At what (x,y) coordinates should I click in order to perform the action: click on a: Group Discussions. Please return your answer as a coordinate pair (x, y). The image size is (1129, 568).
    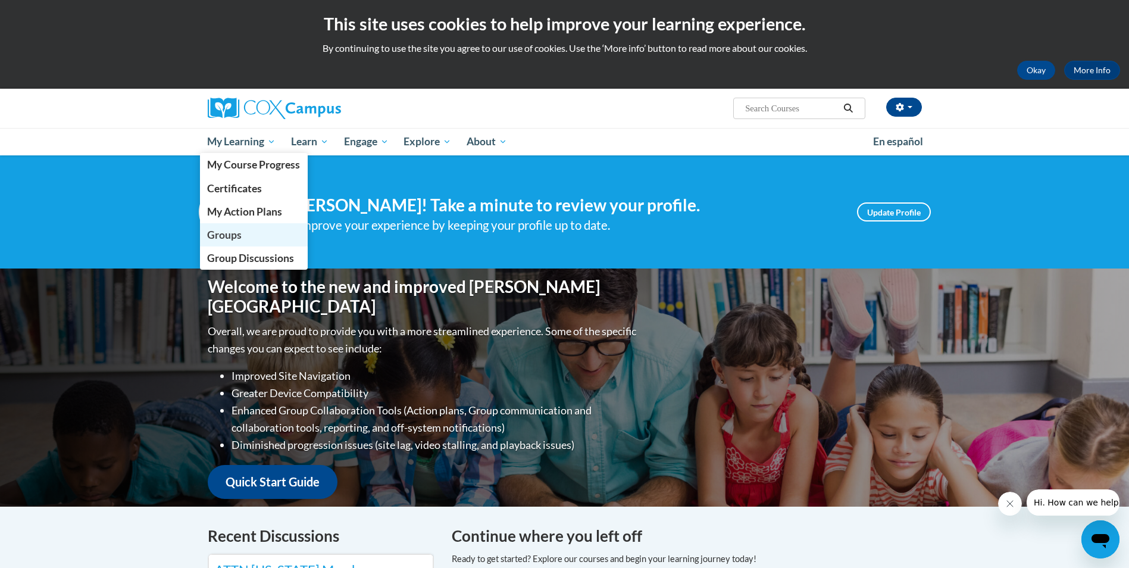
    Looking at the image, I should click on (254, 258).